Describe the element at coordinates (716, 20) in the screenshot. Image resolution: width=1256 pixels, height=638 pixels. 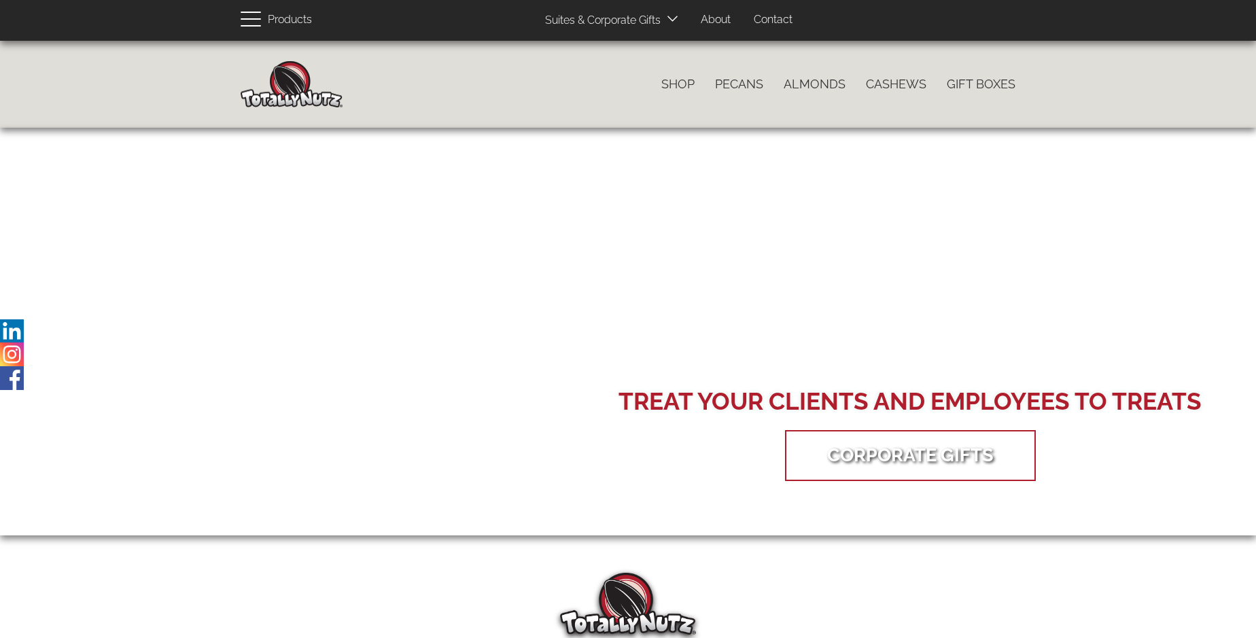
I see `a: About` at that location.